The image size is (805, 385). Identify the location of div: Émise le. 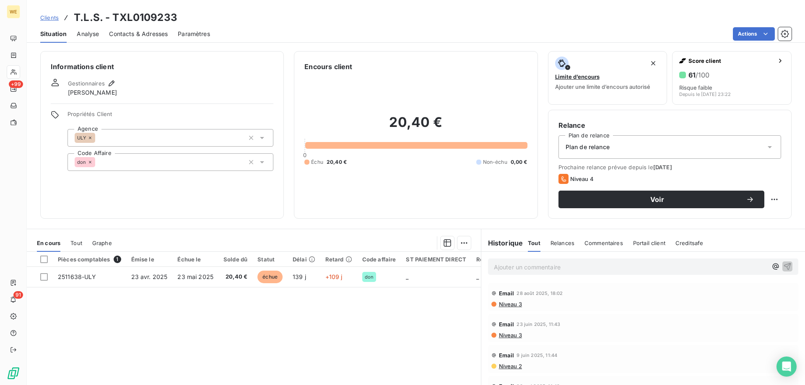
(149, 260).